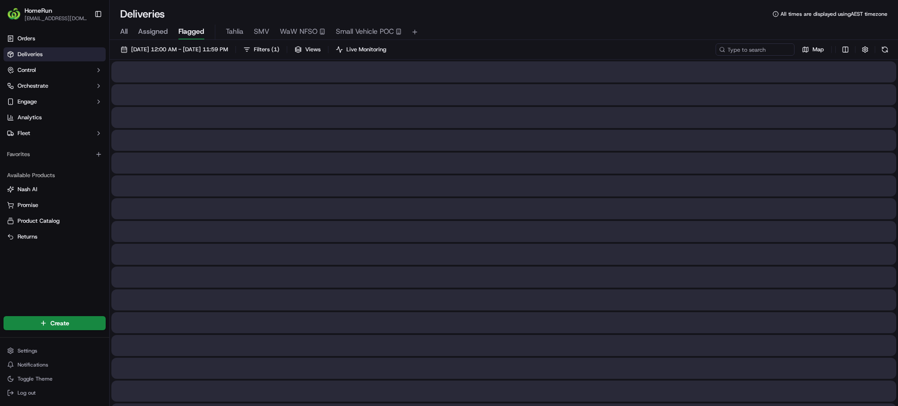 Image resolution: width=898 pixels, height=406 pixels. What do you see at coordinates (261, 32) in the screenshot?
I see `span: SMV` at bounding box center [261, 32].